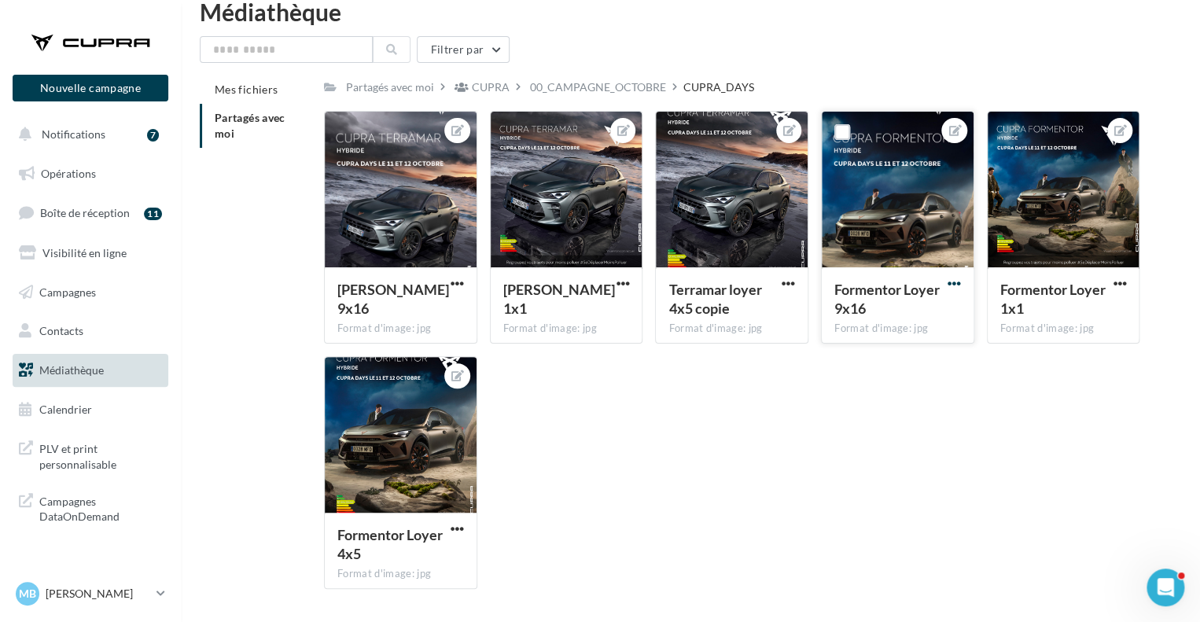 The image size is (1200, 622). What do you see at coordinates (463, 50) in the screenshot?
I see `button: Filtrer par` at bounding box center [463, 50].